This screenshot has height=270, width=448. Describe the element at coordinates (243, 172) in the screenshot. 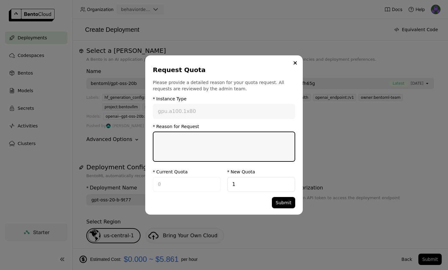

I see `div: New Quota` at that location.